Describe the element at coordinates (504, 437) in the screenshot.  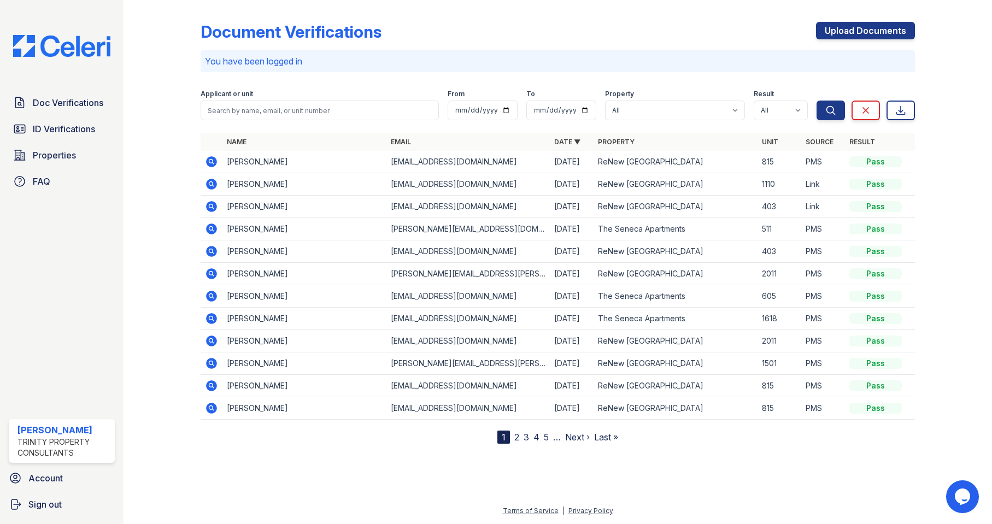
I see `div: 1` at that location.